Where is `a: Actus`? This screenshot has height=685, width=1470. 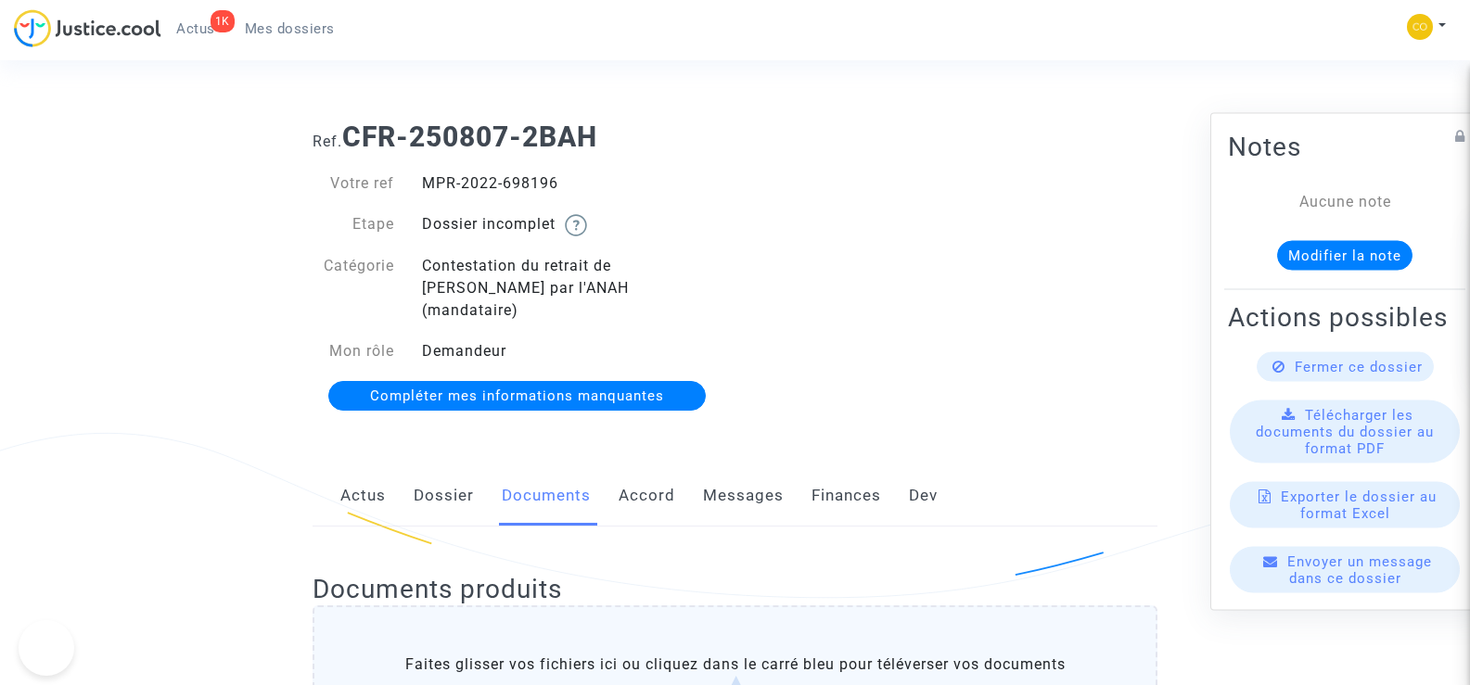
a: Actus is located at coordinates (363, 496).